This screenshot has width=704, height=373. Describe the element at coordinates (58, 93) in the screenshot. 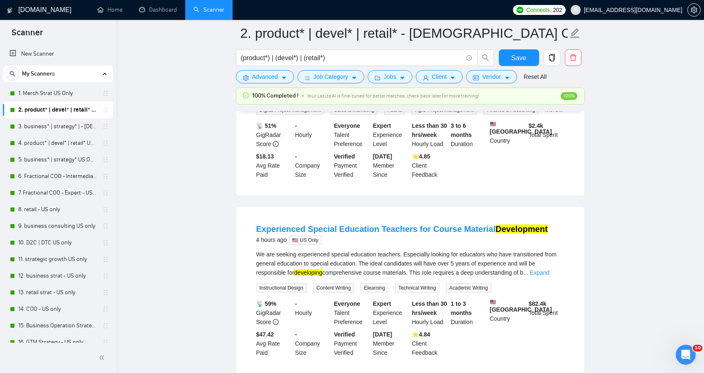

I see `a: 1. Merch Strat US Only` at that location.